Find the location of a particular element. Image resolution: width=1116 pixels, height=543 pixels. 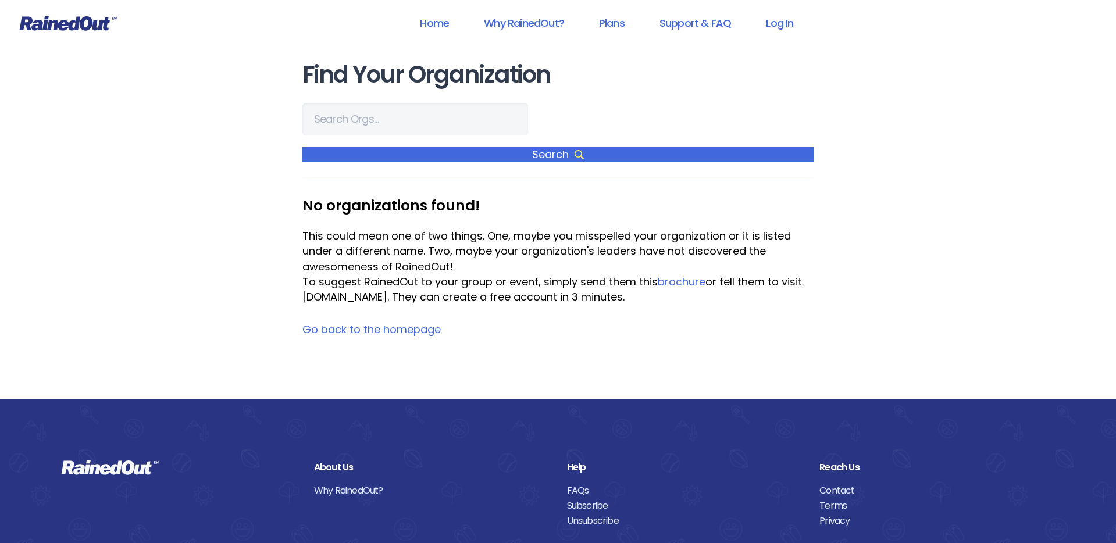

a: Unsubscribe is located at coordinates (684, 521).